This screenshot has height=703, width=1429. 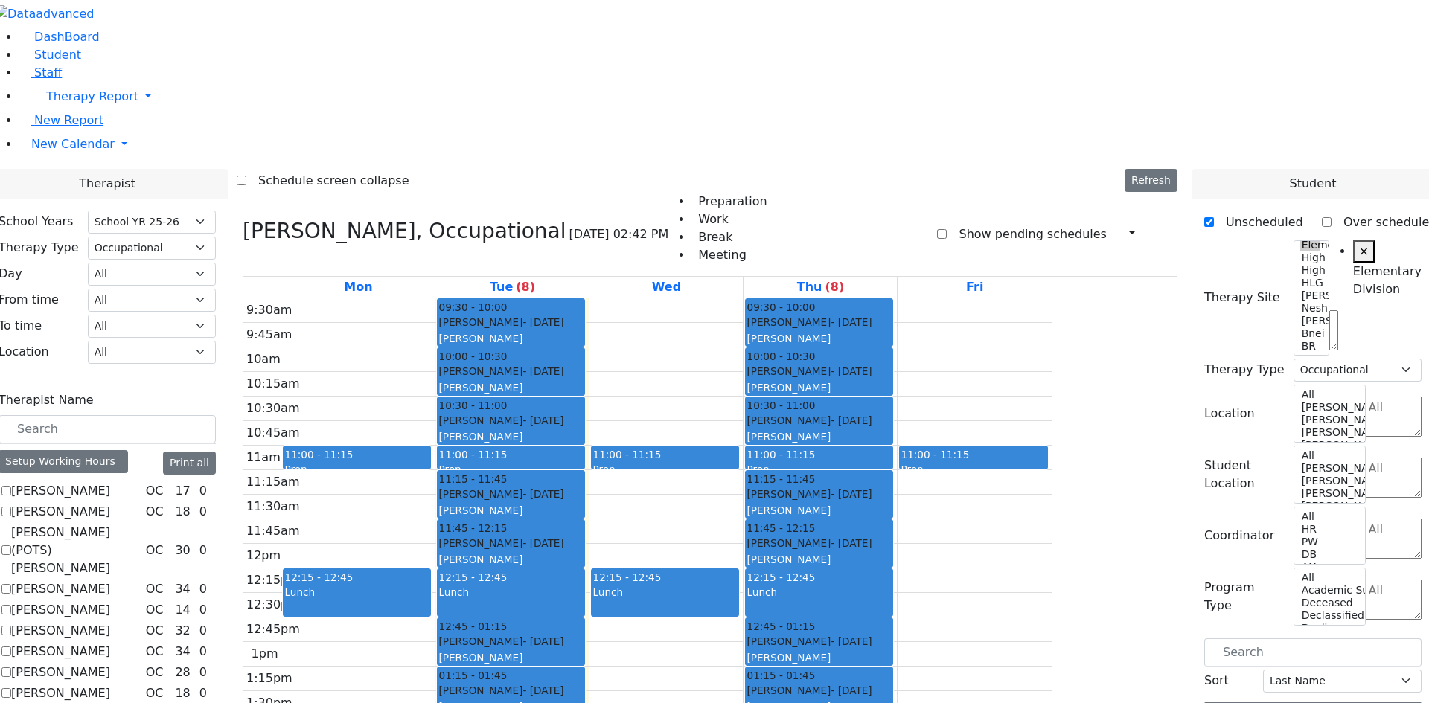 I want to click on option: Declines, so click(x=1328, y=628).